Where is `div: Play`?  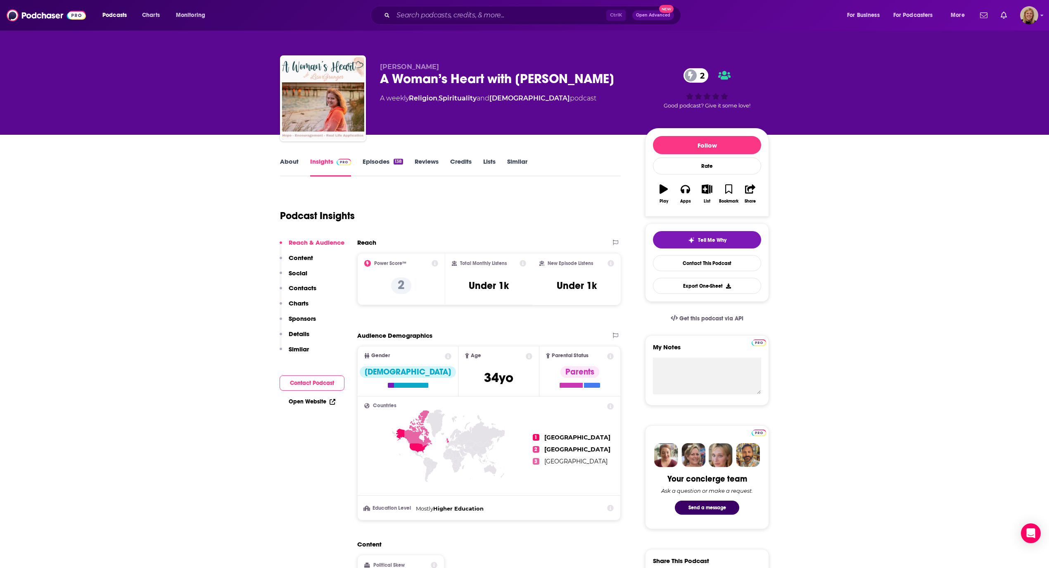 div: Play is located at coordinates (664, 201).